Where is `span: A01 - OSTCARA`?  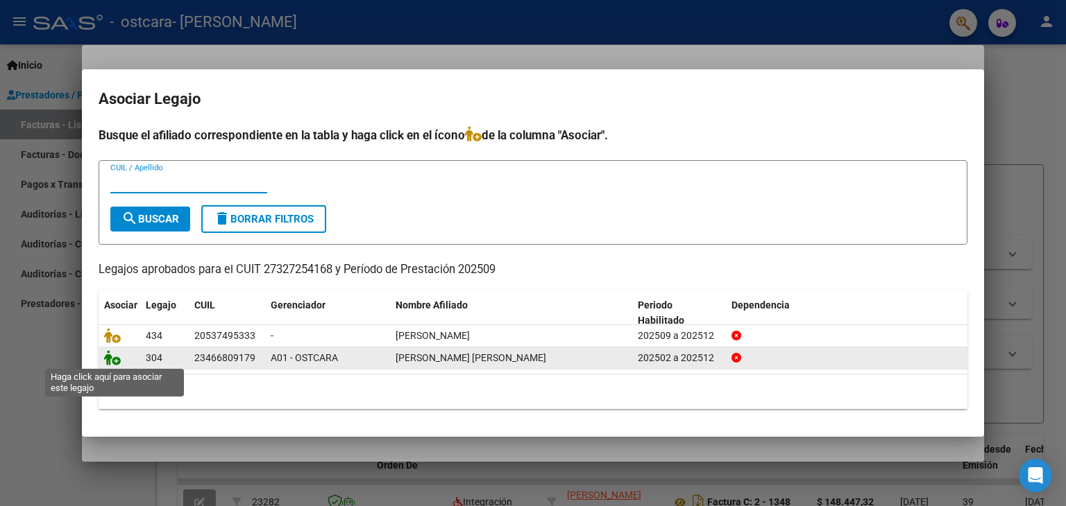 span: A01 - OSTCARA is located at coordinates (304, 358).